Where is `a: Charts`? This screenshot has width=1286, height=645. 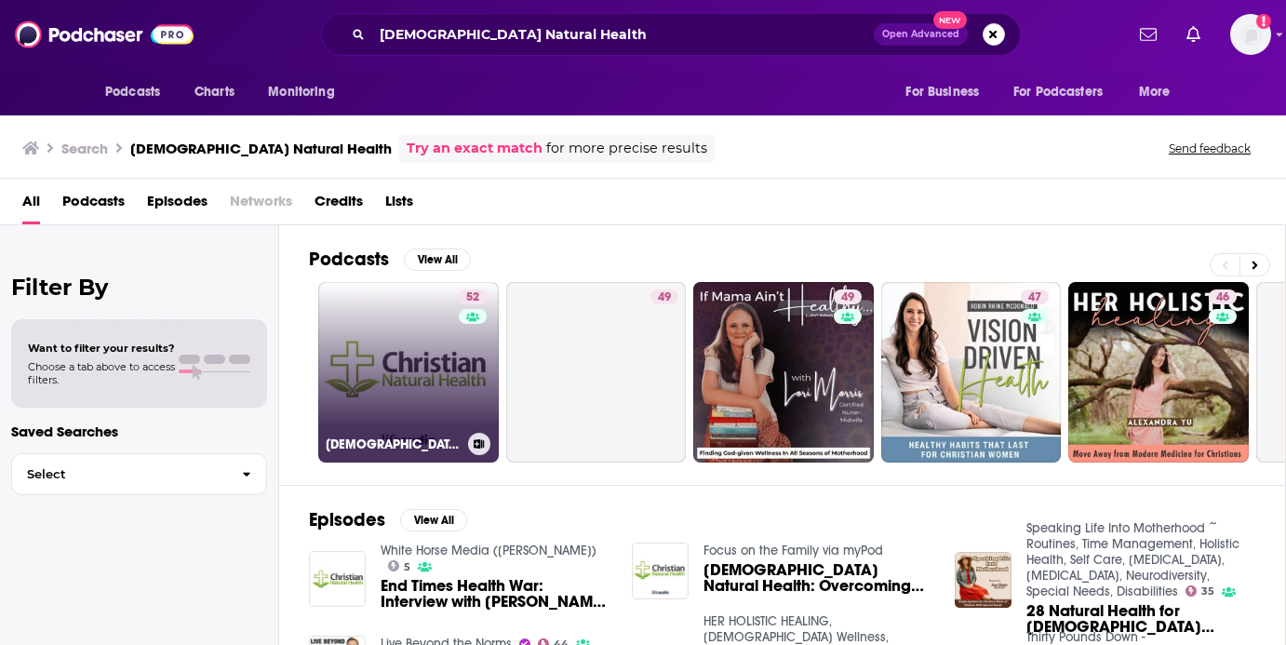
a: Charts is located at coordinates (214, 92).